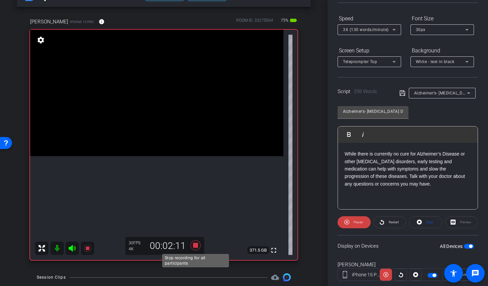  I want to click on label: All Devices, so click(451, 246).